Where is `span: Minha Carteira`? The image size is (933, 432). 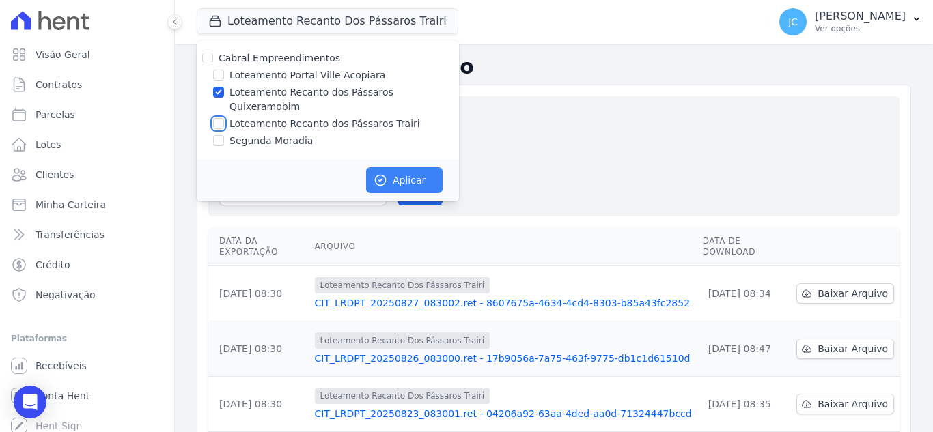
span: Minha Carteira is located at coordinates (70, 205).